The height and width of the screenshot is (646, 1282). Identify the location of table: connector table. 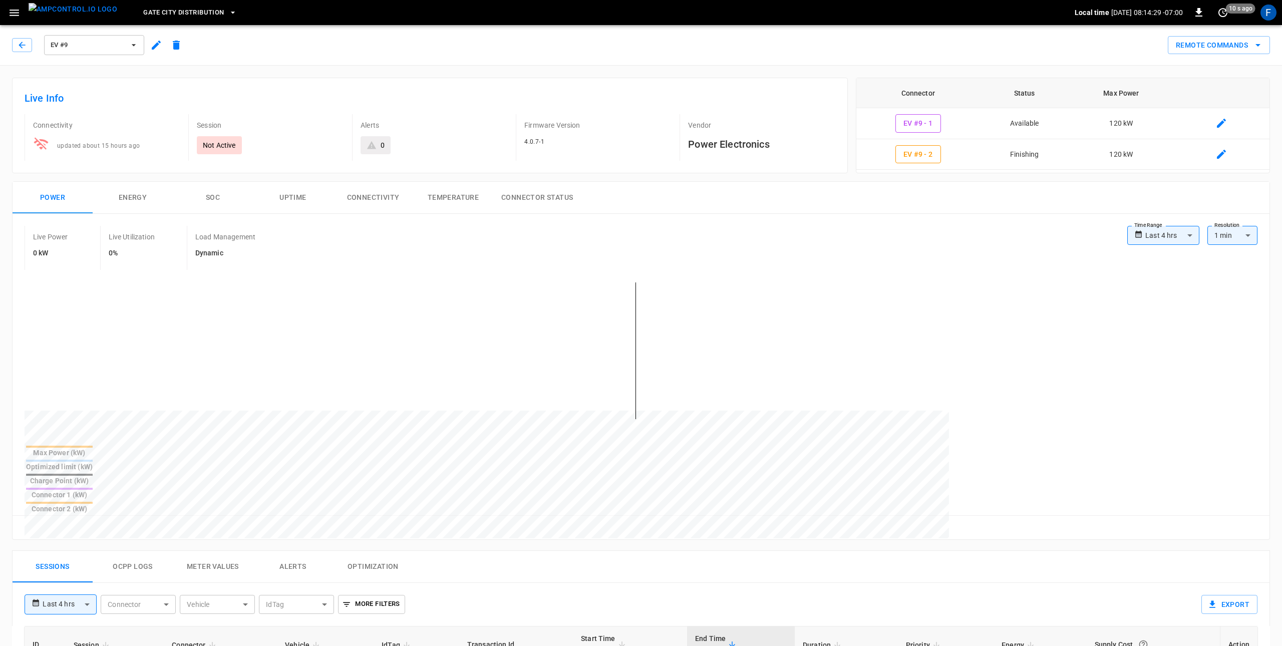
(1063, 124).